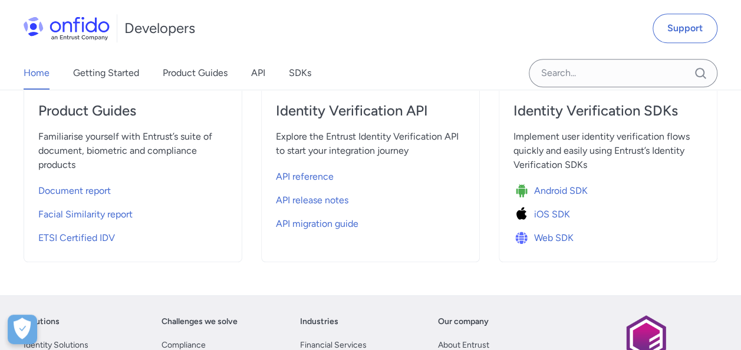  I want to click on span: Android SDK, so click(560, 191).